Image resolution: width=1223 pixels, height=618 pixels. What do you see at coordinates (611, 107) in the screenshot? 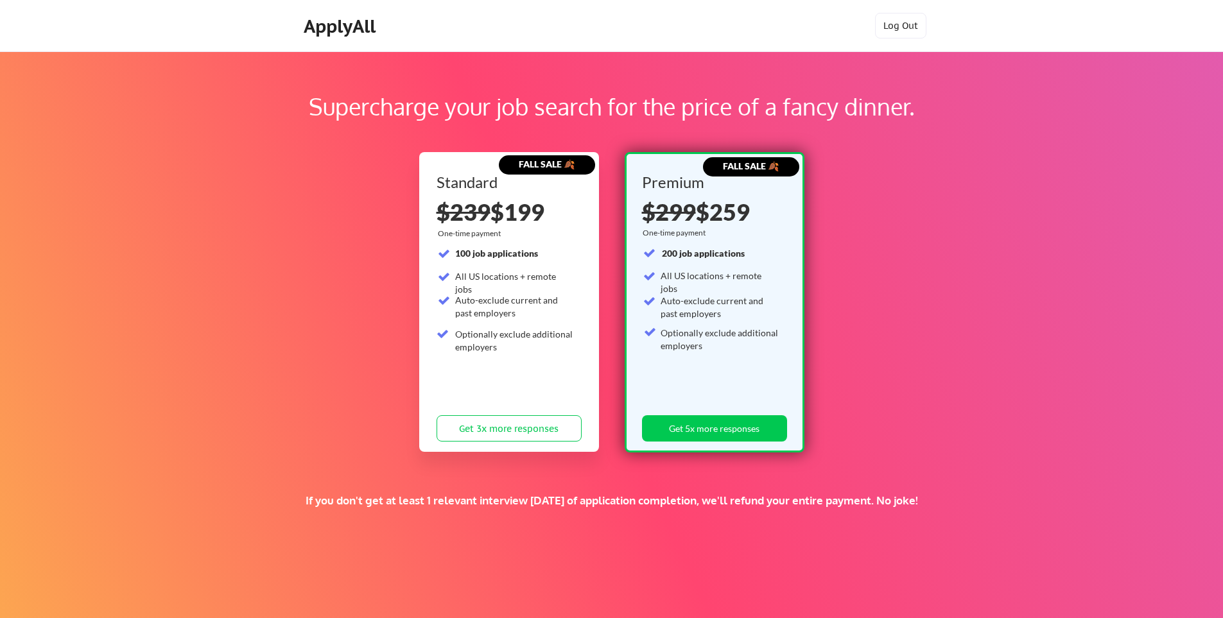
I see `div: Supercharge your job search for the price of a fancy dinner.` at bounding box center [611, 107].